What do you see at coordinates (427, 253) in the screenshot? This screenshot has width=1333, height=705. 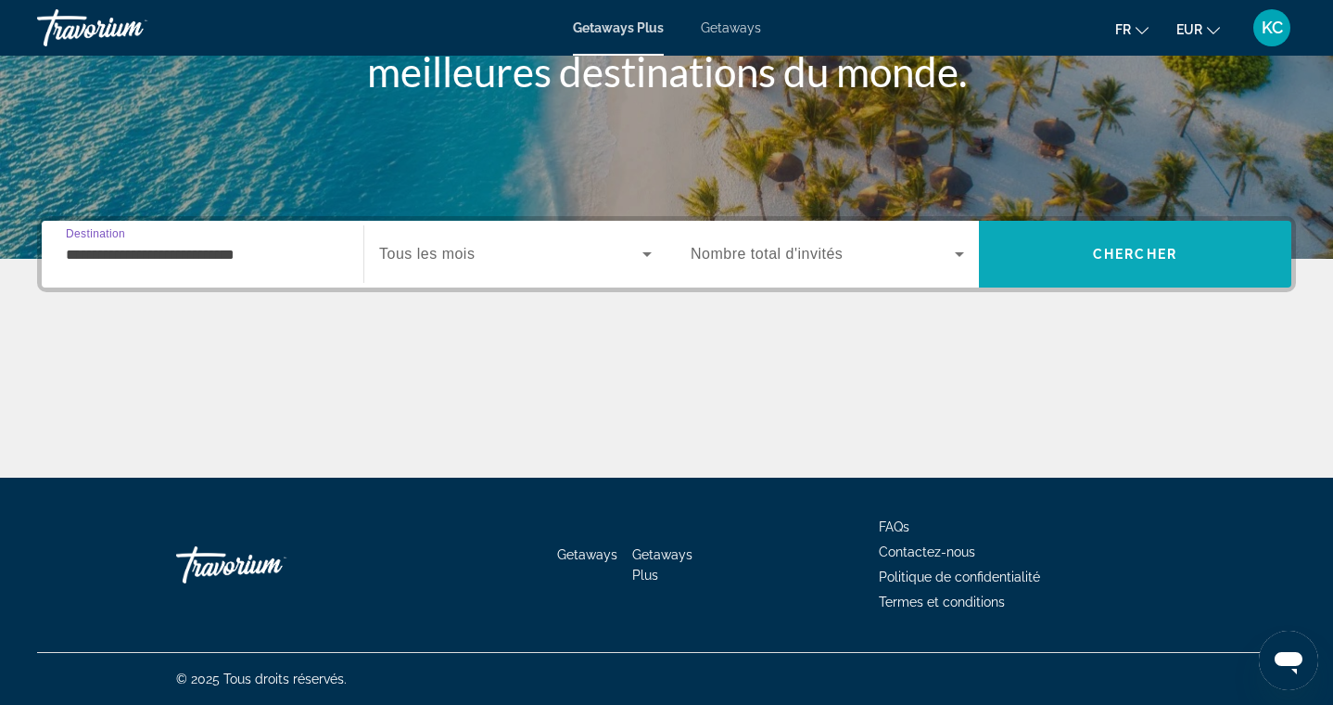 I see `span: Tous les mois` at bounding box center [427, 253].